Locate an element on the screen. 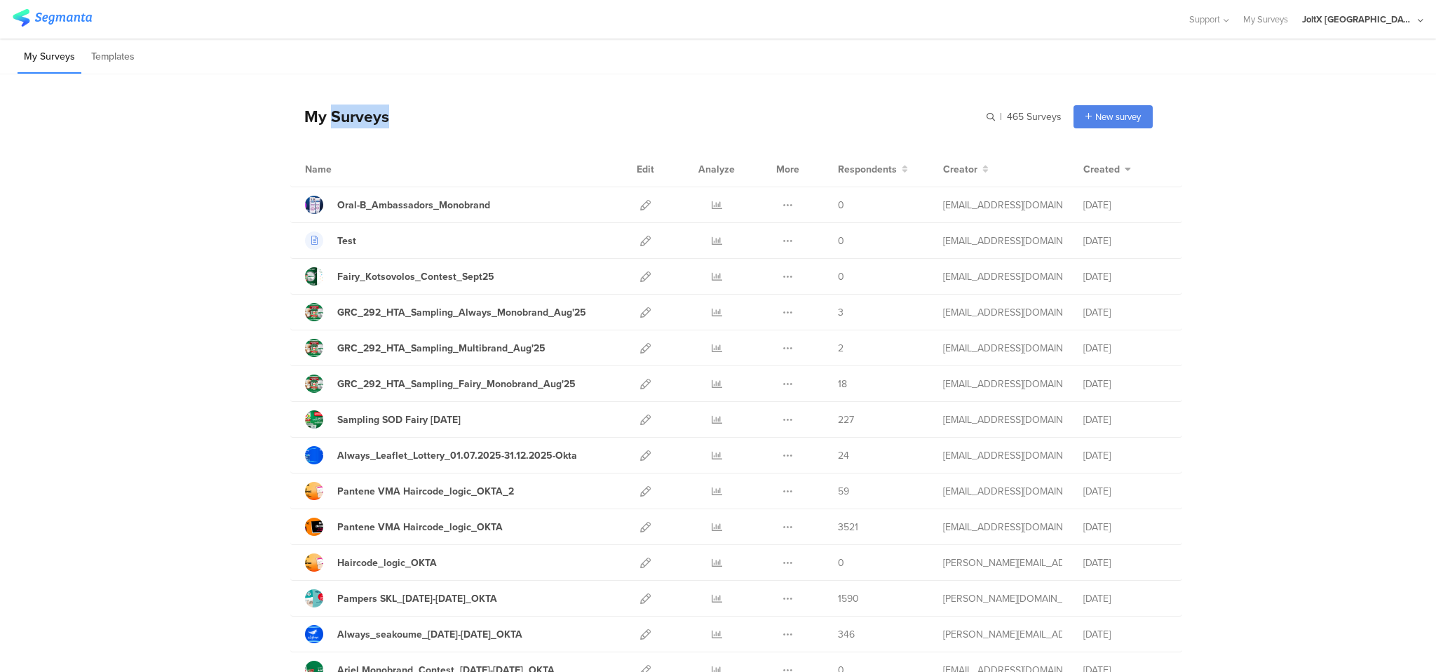  div: nikolopoulos.j@pg.com is located at coordinates (1003, 205).